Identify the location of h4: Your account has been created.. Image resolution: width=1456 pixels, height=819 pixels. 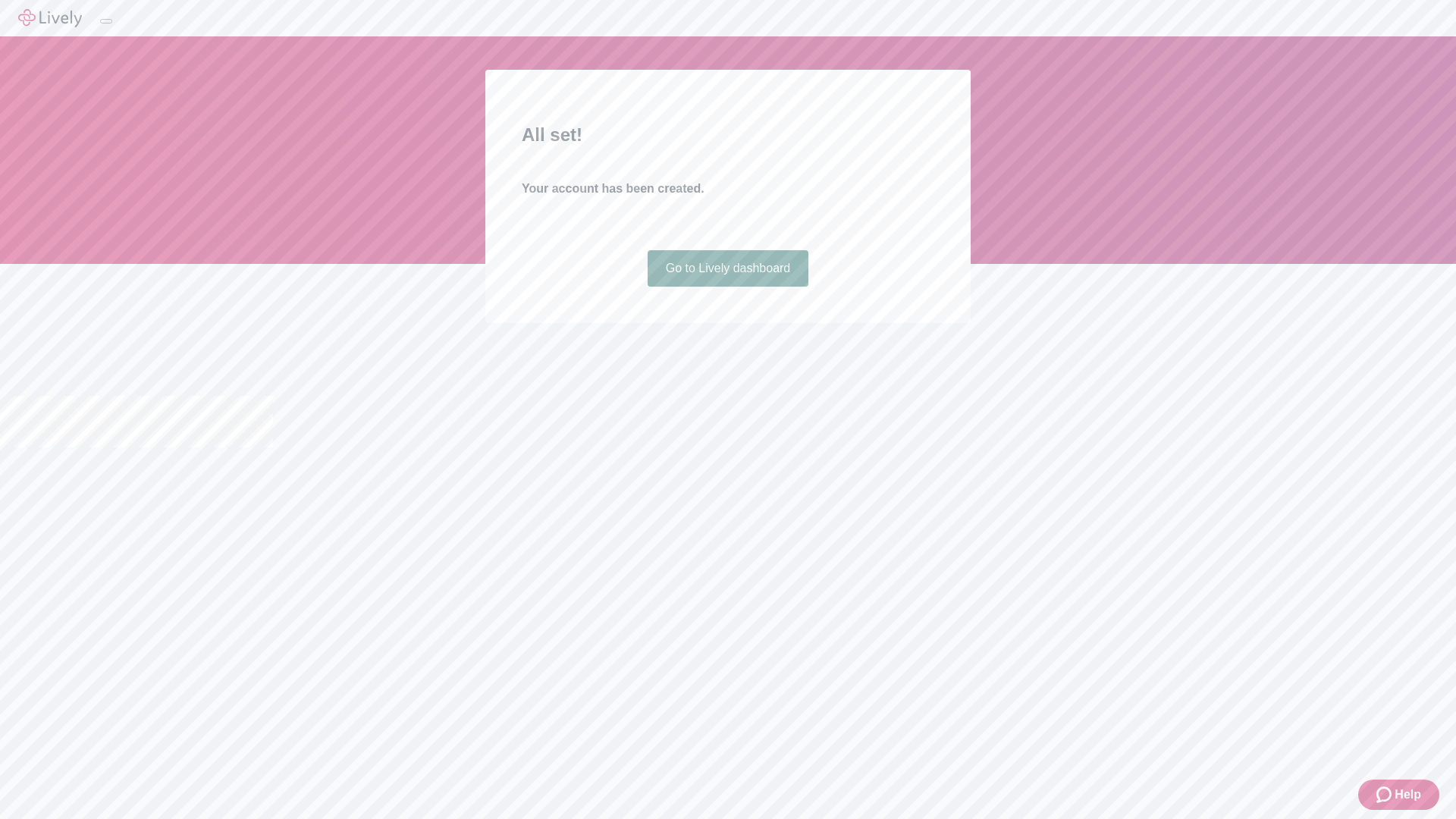
(728, 188).